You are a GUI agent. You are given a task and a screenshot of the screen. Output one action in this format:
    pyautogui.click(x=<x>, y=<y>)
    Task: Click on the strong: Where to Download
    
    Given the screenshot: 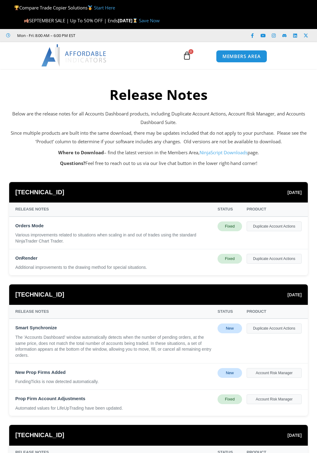 What is the action you would take?
    pyautogui.click(x=81, y=153)
    